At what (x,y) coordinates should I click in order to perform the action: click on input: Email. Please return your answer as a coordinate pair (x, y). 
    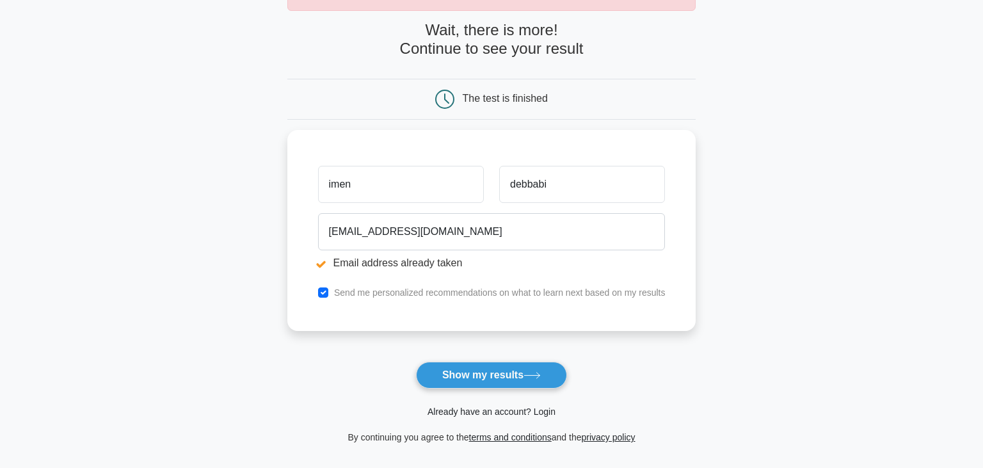
    Looking at the image, I should click on (492, 232).